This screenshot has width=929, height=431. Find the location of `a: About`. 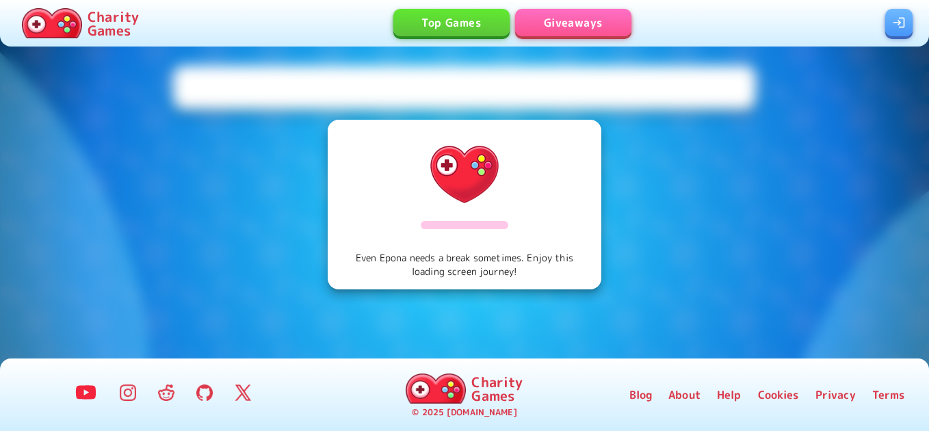

a: About is located at coordinates (684, 395).